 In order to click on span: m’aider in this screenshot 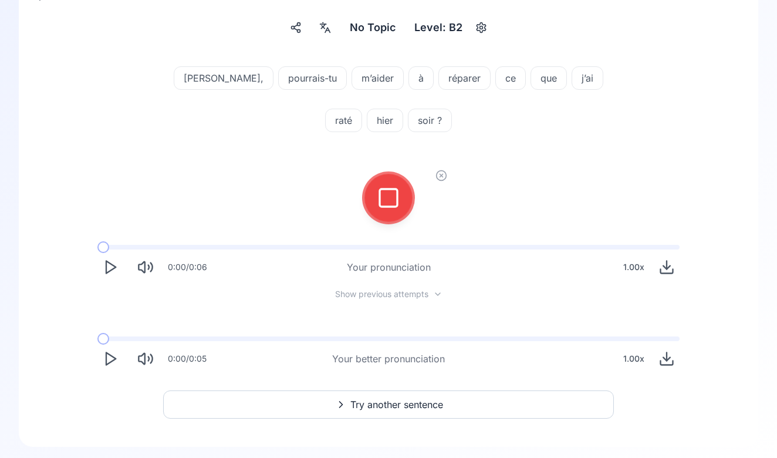, I will do `click(377, 78)`.